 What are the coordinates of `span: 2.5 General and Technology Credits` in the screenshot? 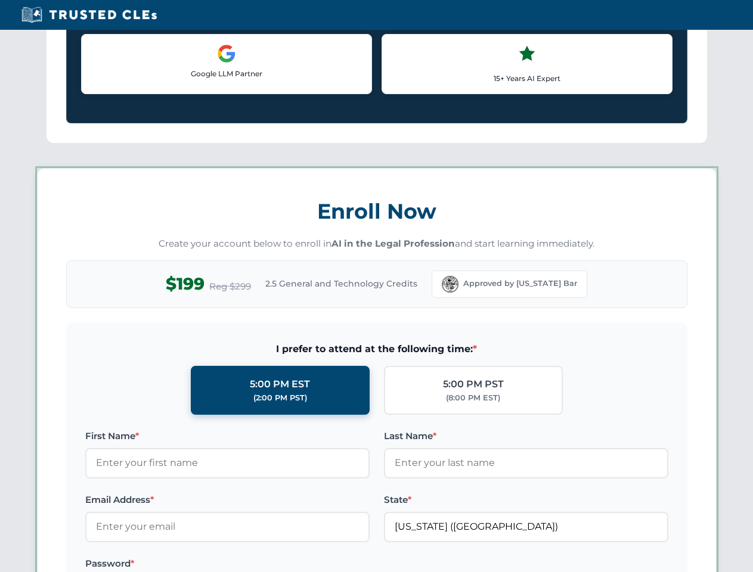 It's located at (341, 284).